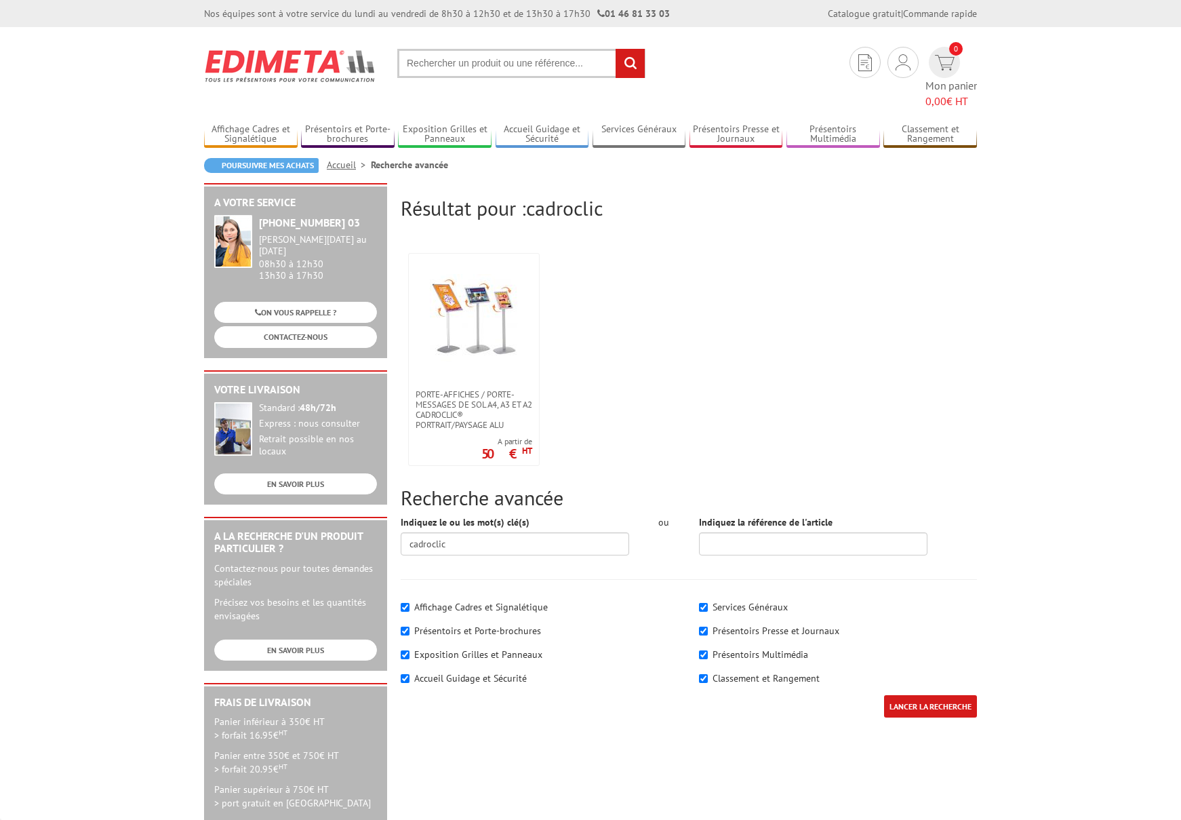 The image size is (1181, 820). What do you see at coordinates (833, 134) in the screenshot?
I see `a: Présentoirs Multimédia` at bounding box center [833, 134].